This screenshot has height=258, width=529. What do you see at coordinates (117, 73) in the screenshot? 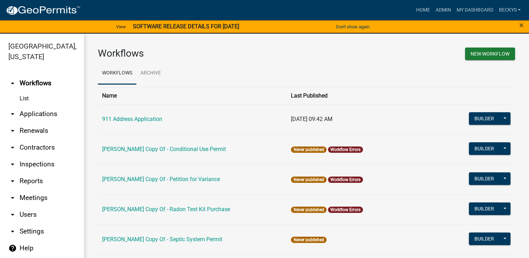
I see `a: Workflows` at bounding box center [117, 73].